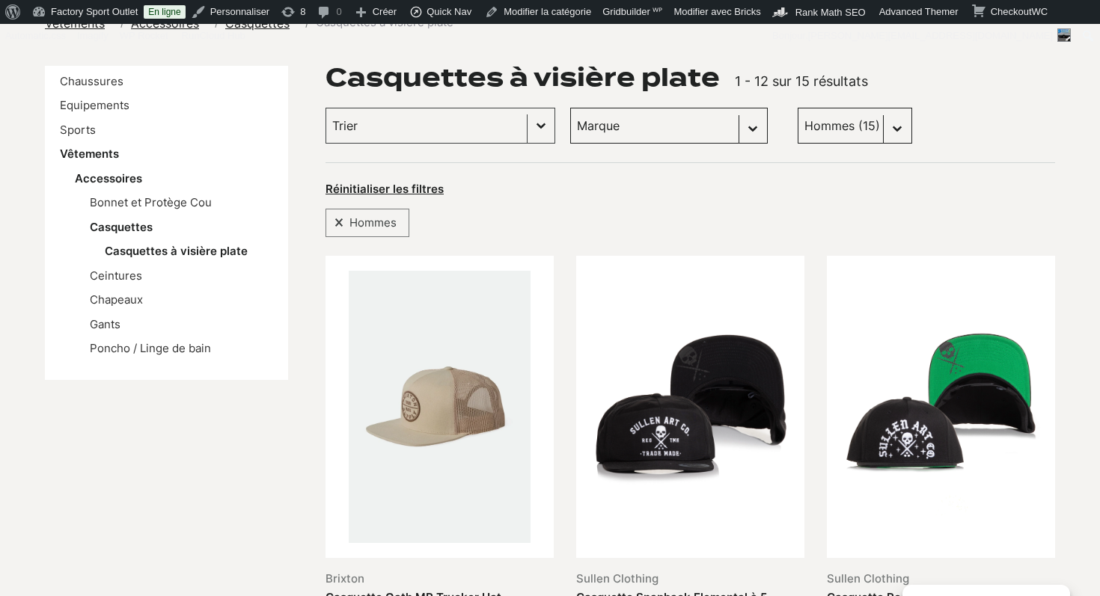  I want to click on a: Poncho / Linge de bain, so click(150, 348).